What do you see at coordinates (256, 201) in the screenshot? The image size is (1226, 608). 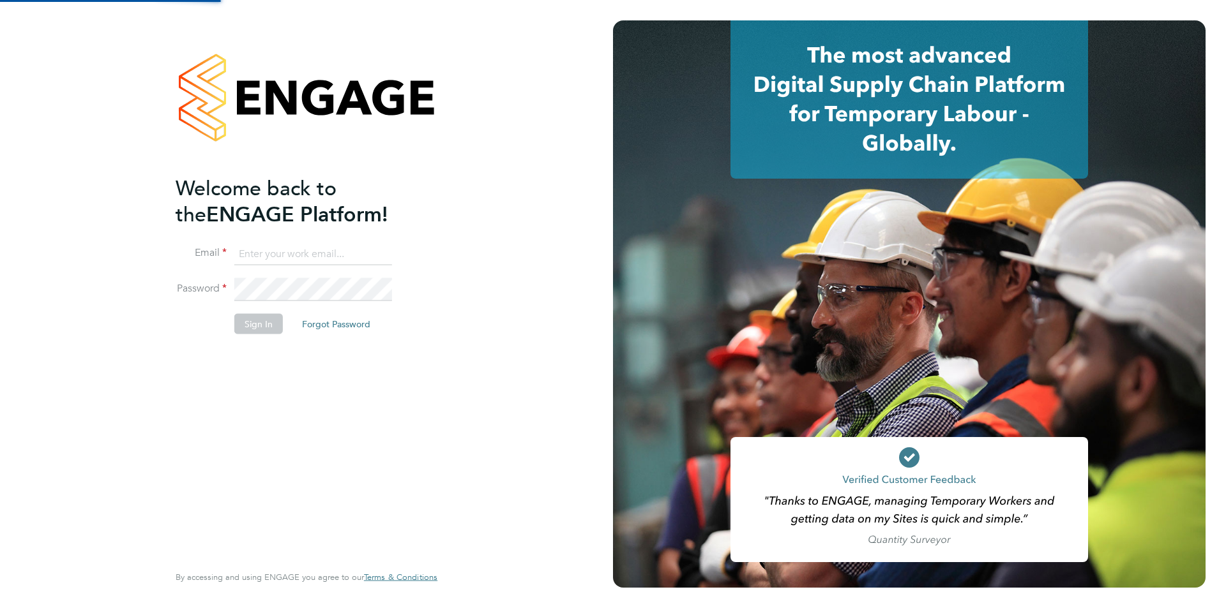 I see `span: Welcome back to the` at bounding box center [256, 201].